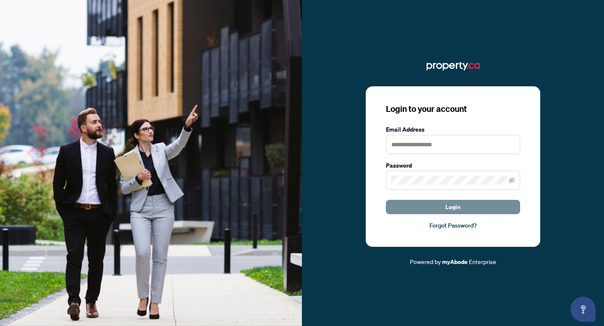  Describe the element at coordinates (453, 130) in the screenshot. I see `label: Email Address` at that location.